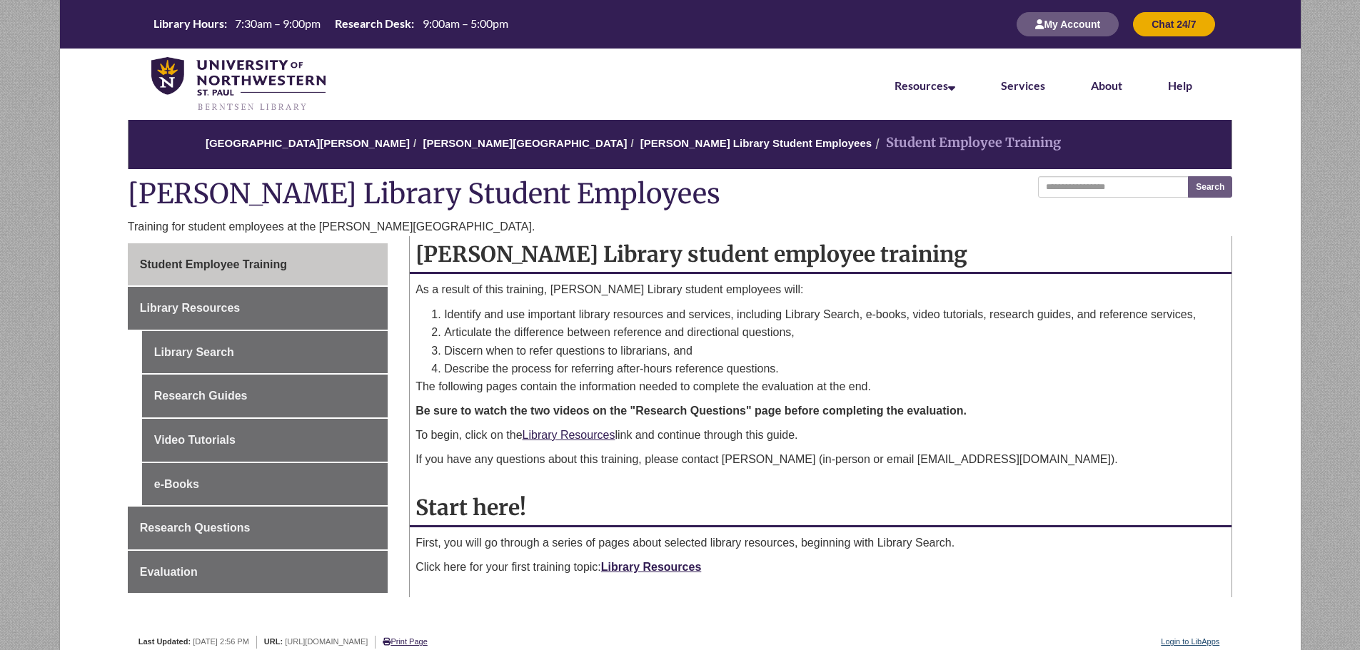 This screenshot has height=650, width=1360. I want to click on i: Print Page, so click(386, 642).